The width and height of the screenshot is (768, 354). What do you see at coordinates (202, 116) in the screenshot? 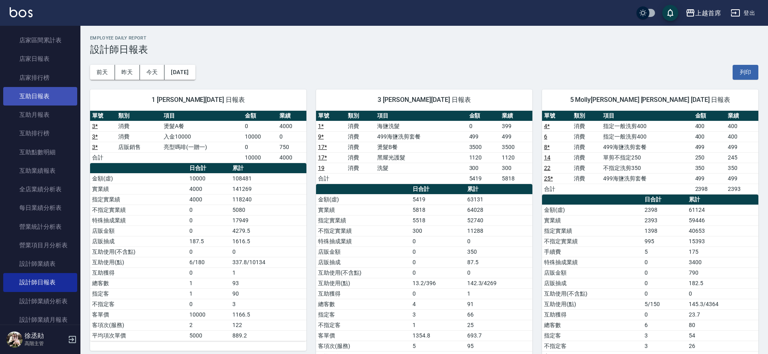
I see `th: 項目` at bounding box center [202, 116].